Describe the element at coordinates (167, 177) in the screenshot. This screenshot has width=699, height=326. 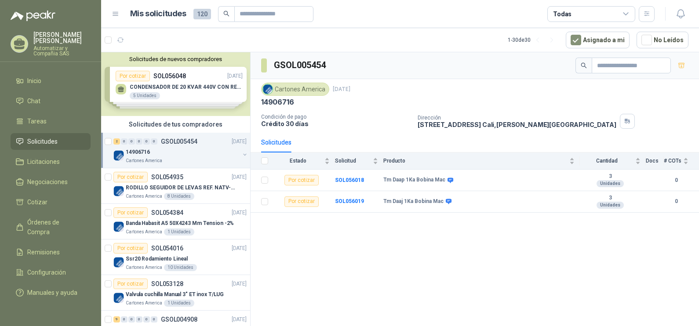
I see `p: SOL054935` at that location.